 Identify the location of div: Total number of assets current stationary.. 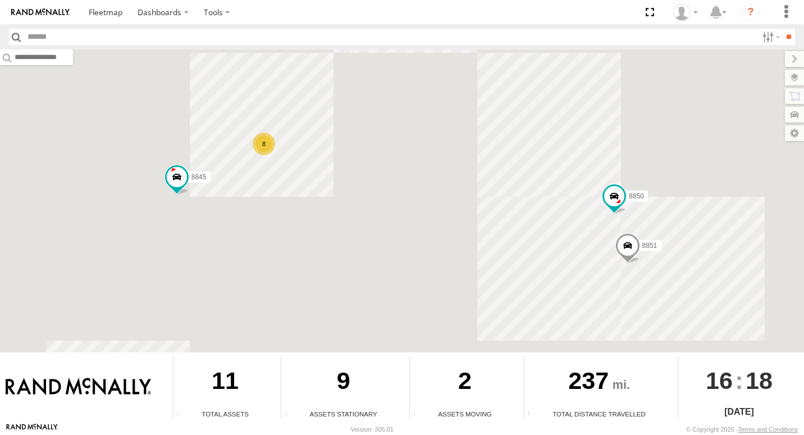
(290, 414).